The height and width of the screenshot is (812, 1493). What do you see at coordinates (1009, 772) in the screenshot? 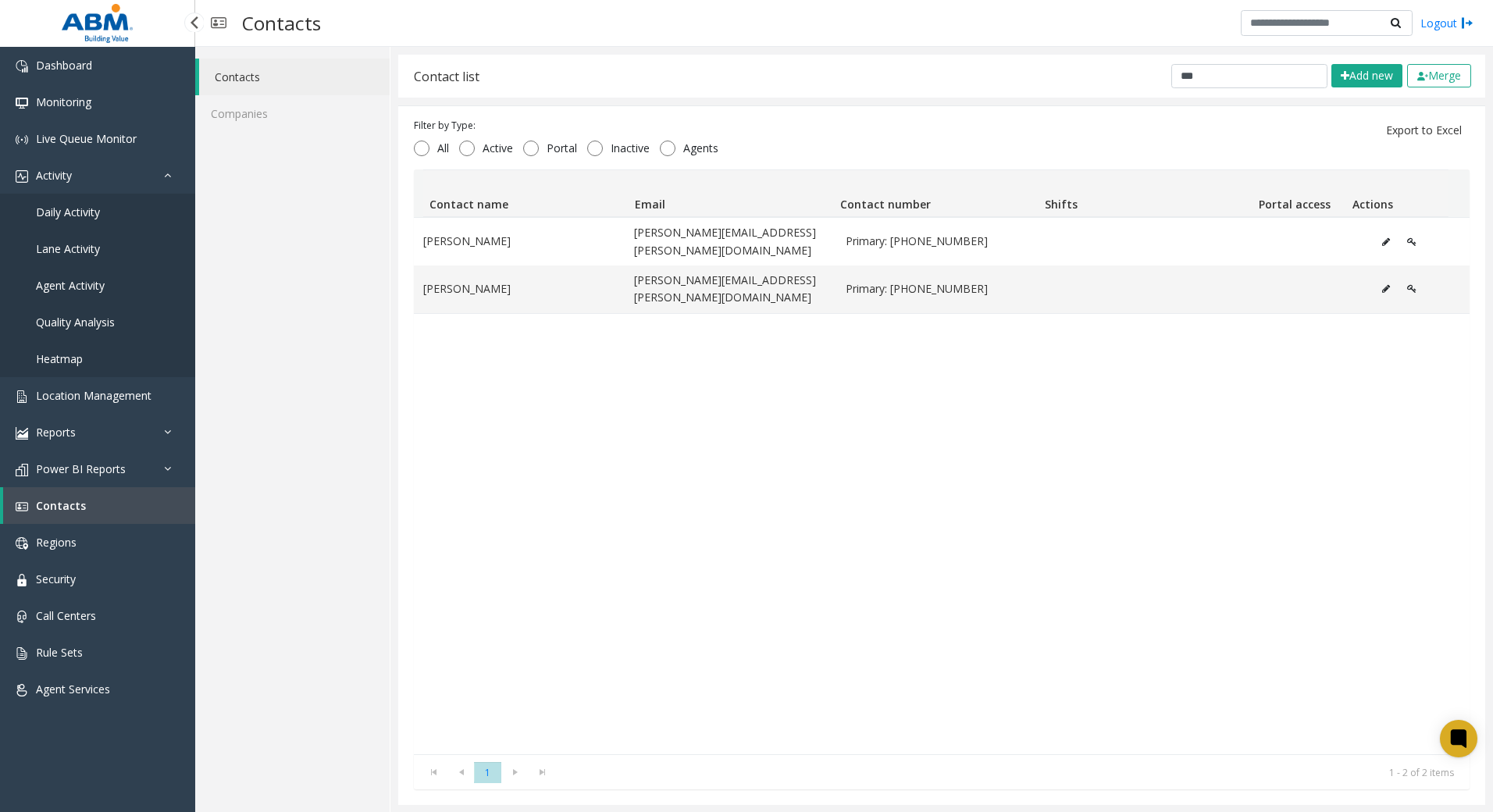
I see `kendo-pager-info: 1 - 2 of 2 items` at bounding box center [1009, 772].